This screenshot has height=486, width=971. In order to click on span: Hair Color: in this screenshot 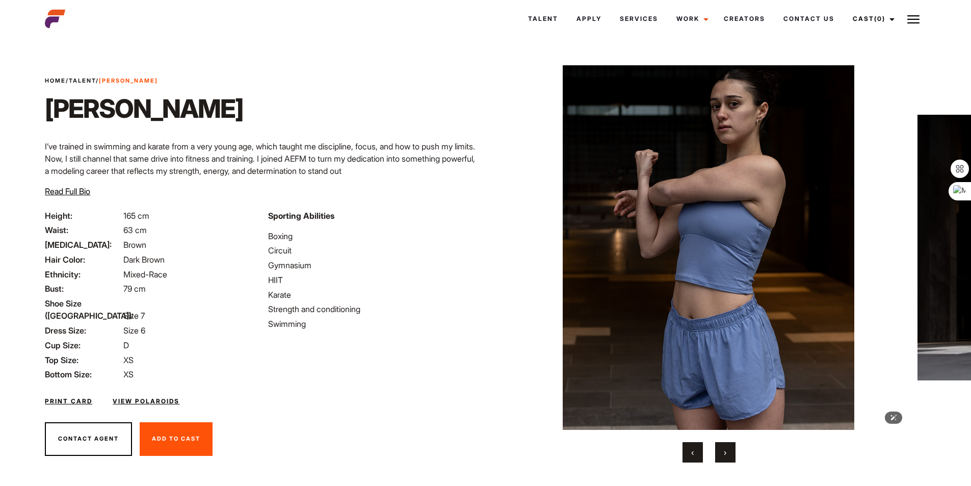, I will do `click(83, 259)`.